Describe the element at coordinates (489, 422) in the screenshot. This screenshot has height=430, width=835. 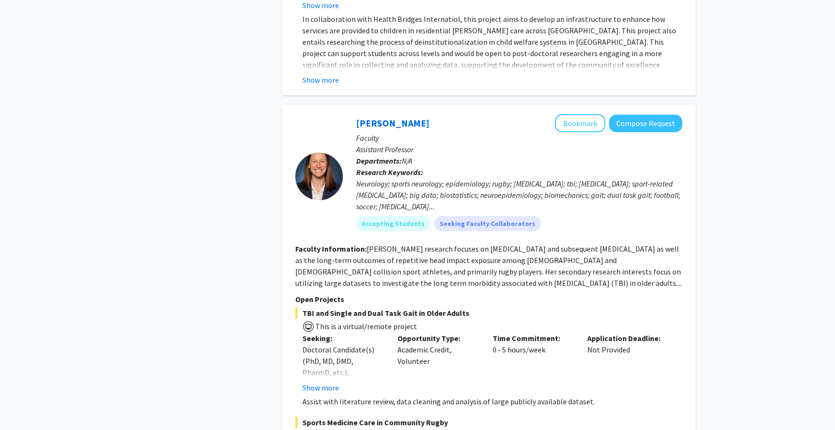
I see `span: Sports Medicine Care in Community Rugby` at that location.